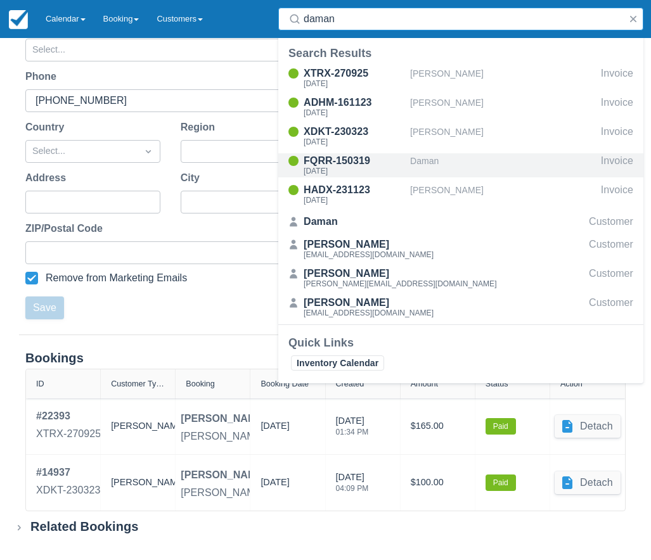 The image size is (651, 560). Describe the element at coordinates (68, 426) in the screenshot. I see `a: #22393XTRX-270925` at that location.